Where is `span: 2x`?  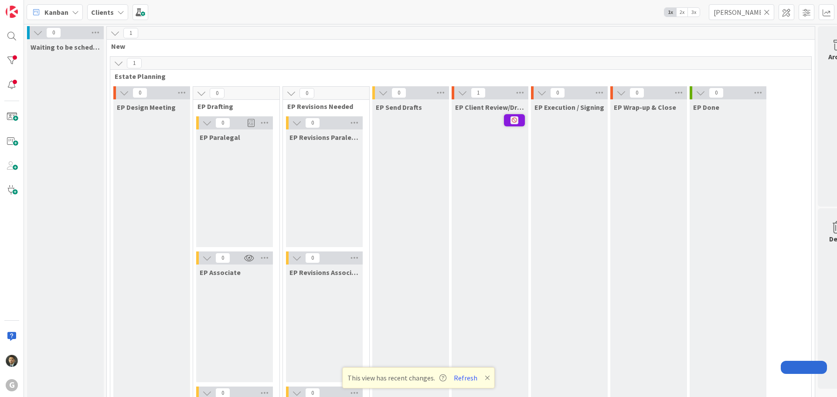
span: 2x is located at coordinates (682, 12).